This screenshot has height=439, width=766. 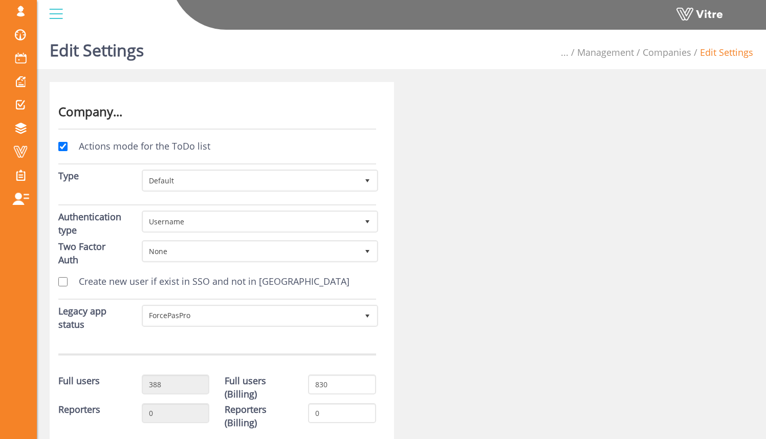 What do you see at coordinates (92, 317) in the screenshot?
I see `label: Legacy app status` at bounding box center [92, 317].